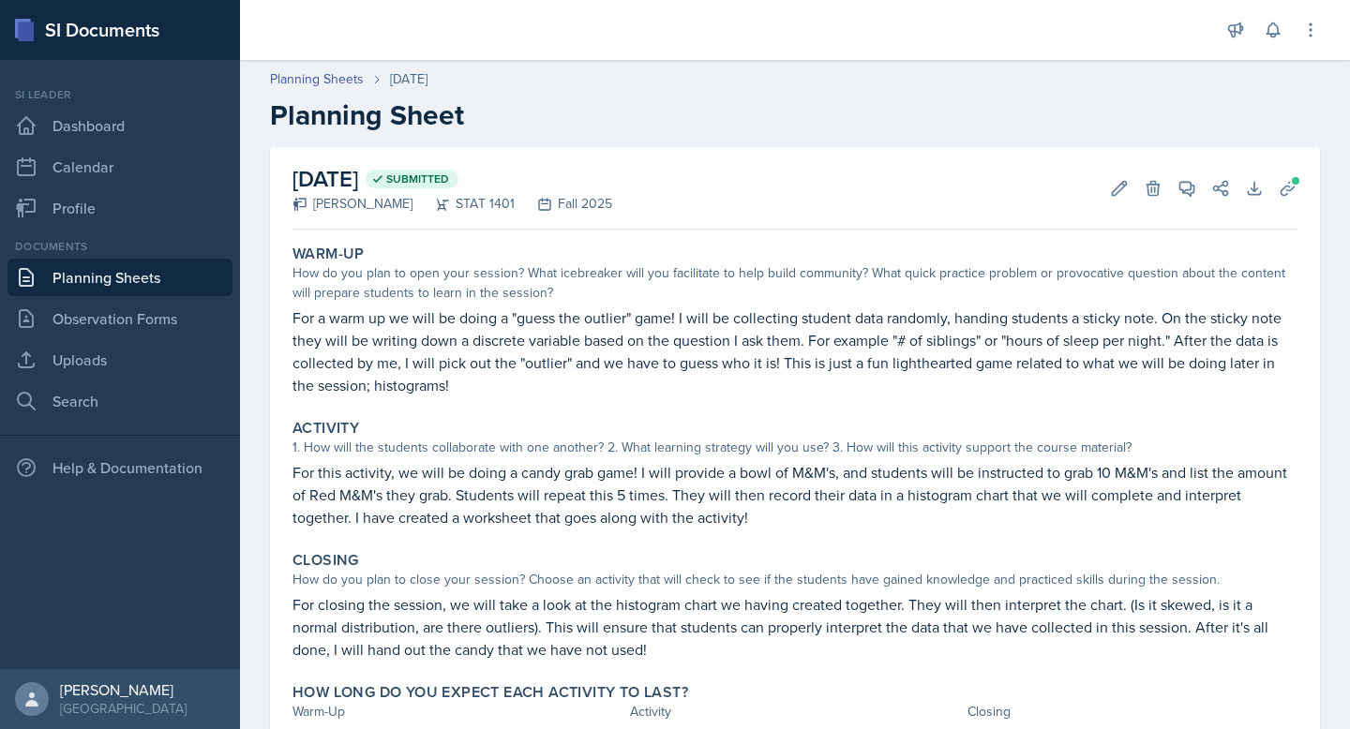 The image size is (1350, 729). I want to click on p: For this activity, we will be doing a candy grab game! I will provide a bowl of M&M's, and studen..., so click(795, 495).